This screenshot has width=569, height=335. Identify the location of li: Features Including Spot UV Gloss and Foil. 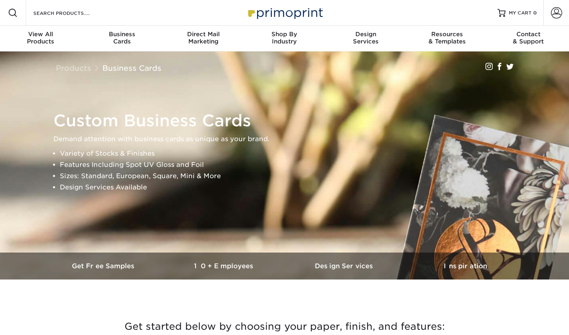
(292, 165).